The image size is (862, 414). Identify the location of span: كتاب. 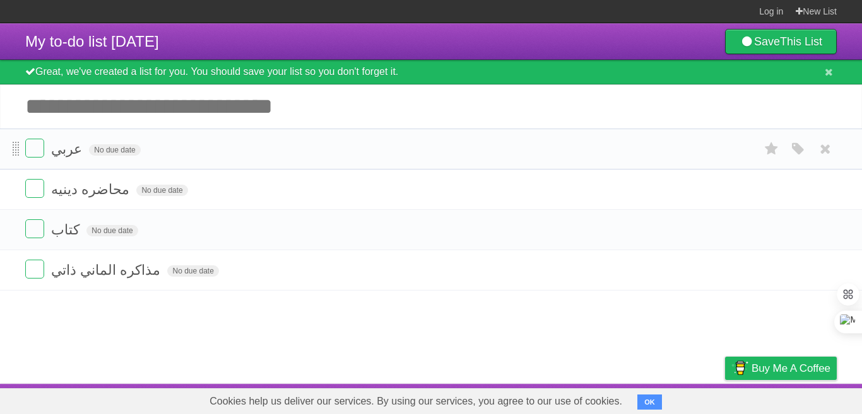
(67, 230).